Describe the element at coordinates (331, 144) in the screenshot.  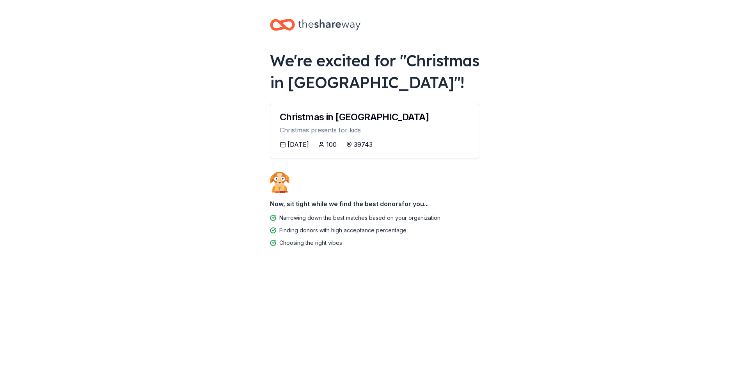
I see `div: 100` at that location.